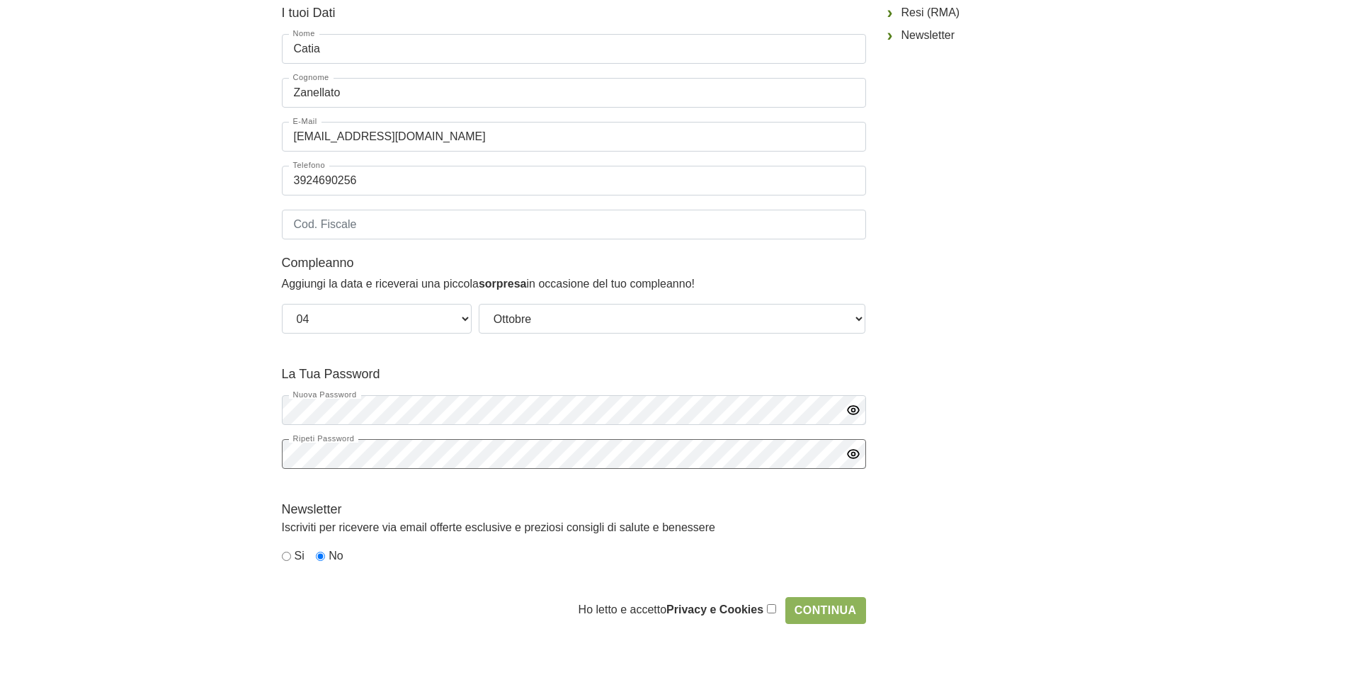  What do you see at coordinates (574, 181) in the screenshot?
I see `input: Telefono` at bounding box center [574, 181].